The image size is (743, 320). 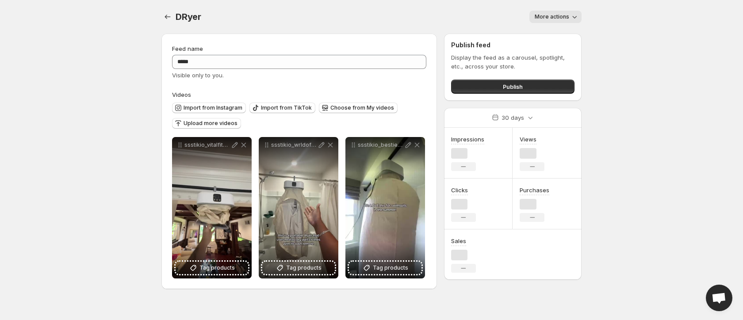 What do you see at coordinates (212, 208) in the screenshot?
I see `div: ssstikio_vitalfitnessvault_1756390087546Tag products` at bounding box center [212, 208].